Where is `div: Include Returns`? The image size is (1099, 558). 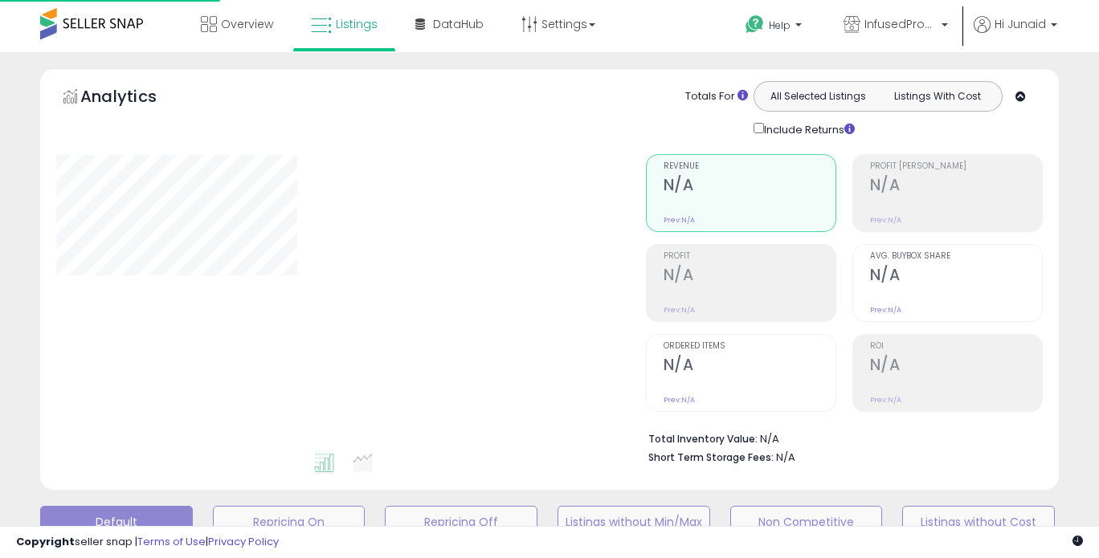
div: Include Returns is located at coordinates (808, 129).